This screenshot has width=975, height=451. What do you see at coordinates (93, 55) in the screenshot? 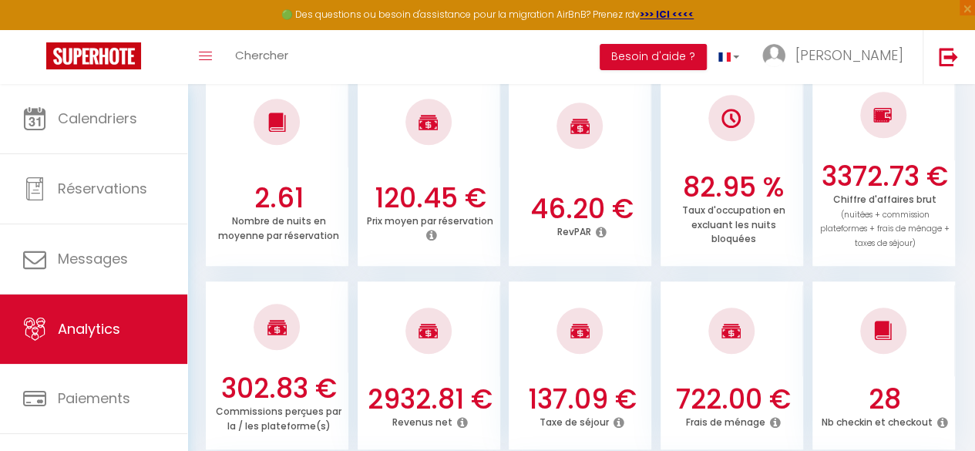
I see `img: Super Booking` at bounding box center [93, 55].